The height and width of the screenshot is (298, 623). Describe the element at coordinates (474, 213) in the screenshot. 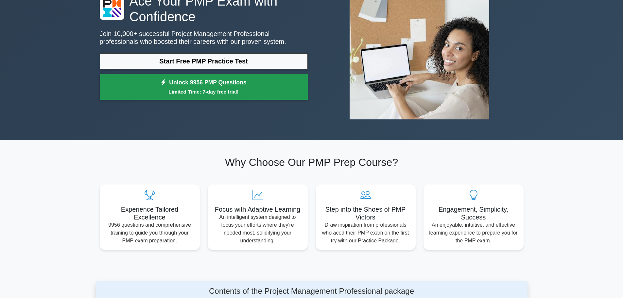

I see `h5: Engagement, Simplicity, Success` at that location.